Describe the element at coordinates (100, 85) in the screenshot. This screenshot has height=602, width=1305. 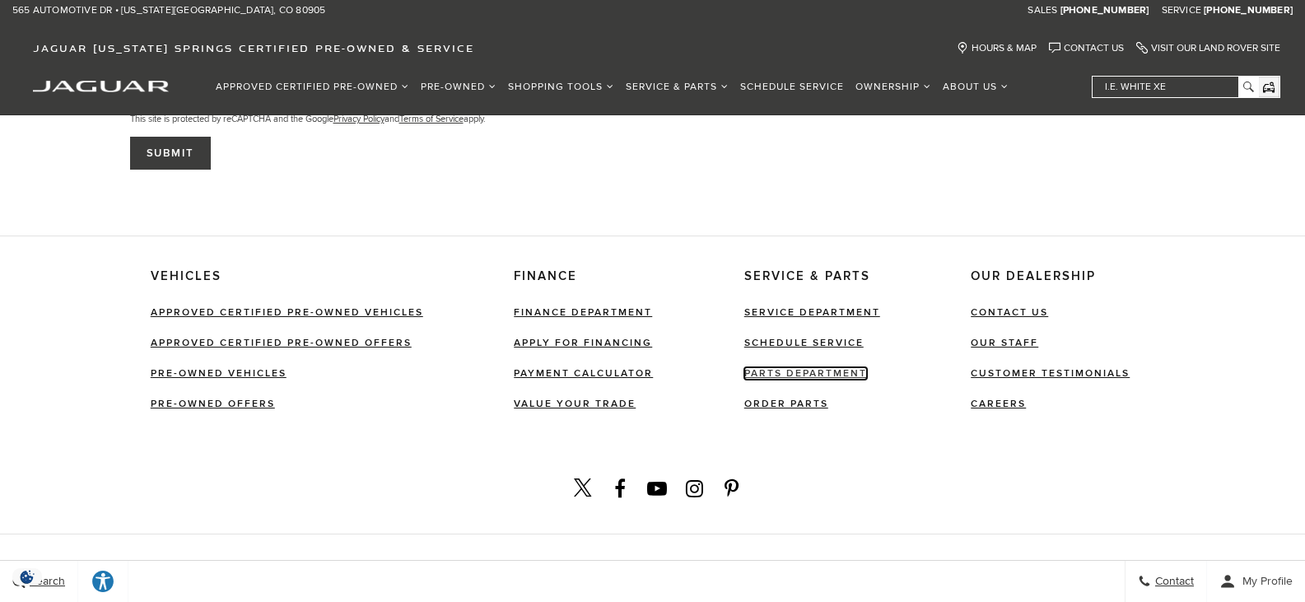
I see `a: jaguar` at that location.